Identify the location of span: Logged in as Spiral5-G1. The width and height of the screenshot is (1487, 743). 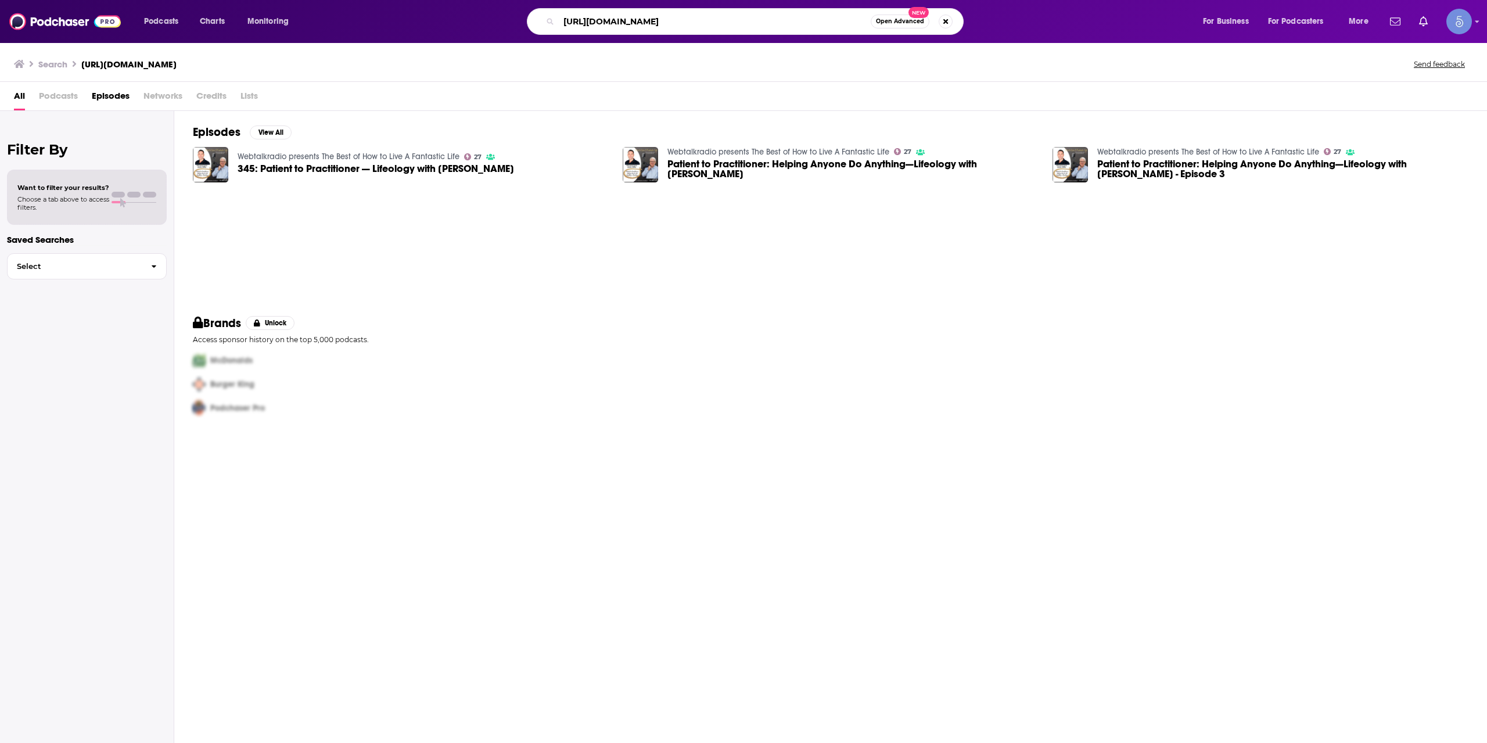
(1459, 21).